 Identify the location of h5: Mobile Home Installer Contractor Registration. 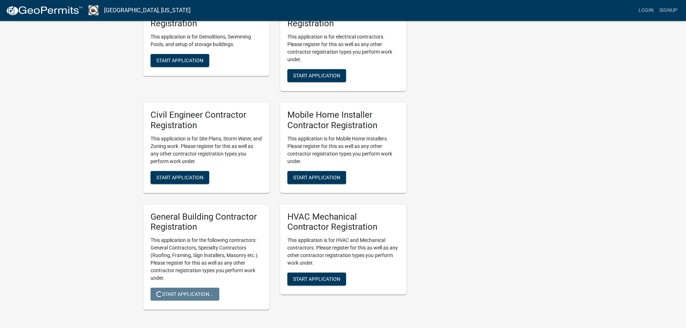
(343, 120).